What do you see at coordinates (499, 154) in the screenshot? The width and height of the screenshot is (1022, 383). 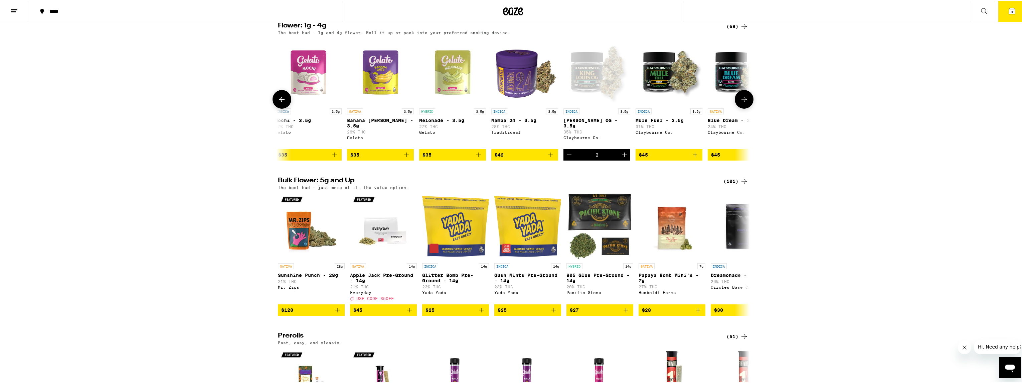 I see `span: $42` at bounding box center [499, 154].